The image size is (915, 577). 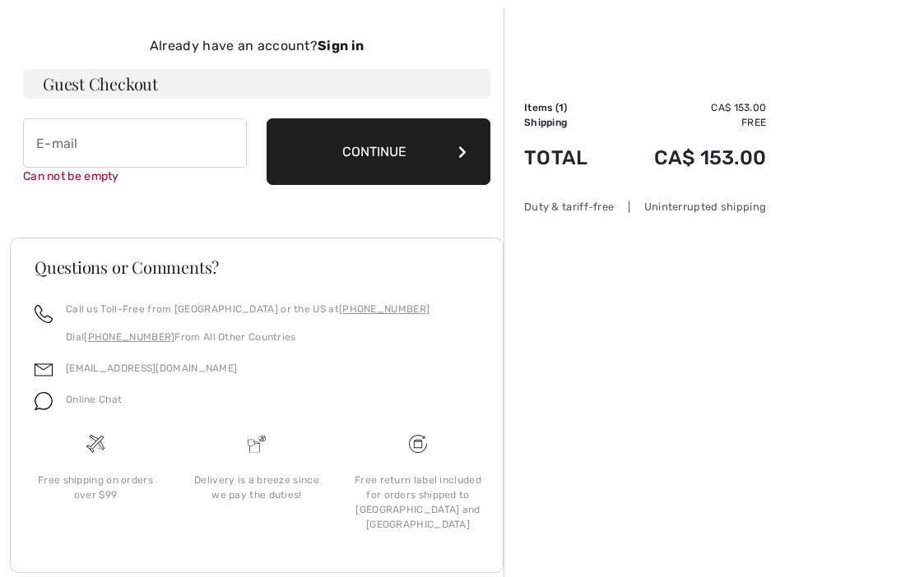 What do you see at coordinates (257, 488) in the screenshot?
I see `div: Delivery is a breeze since we pay the duties!` at bounding box center [257, 488].